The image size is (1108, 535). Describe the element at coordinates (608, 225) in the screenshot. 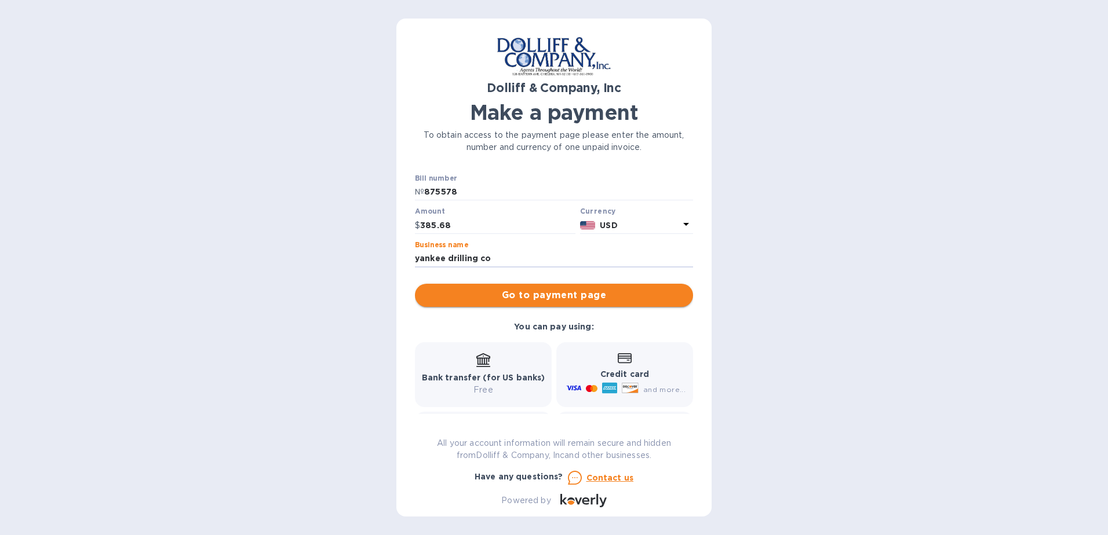

I see `b: USD` at that location.